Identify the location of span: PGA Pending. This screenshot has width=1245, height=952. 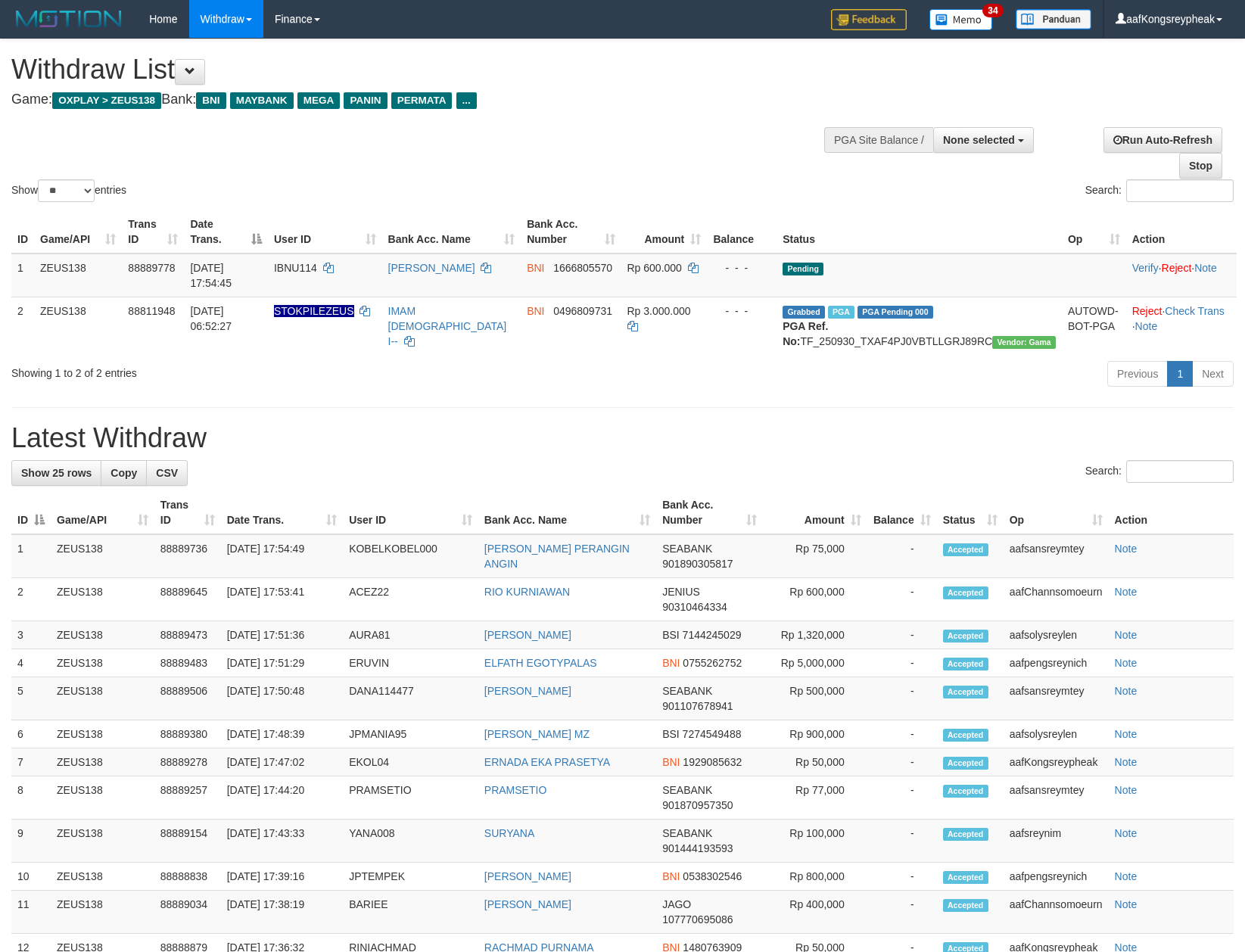
(895, 312).